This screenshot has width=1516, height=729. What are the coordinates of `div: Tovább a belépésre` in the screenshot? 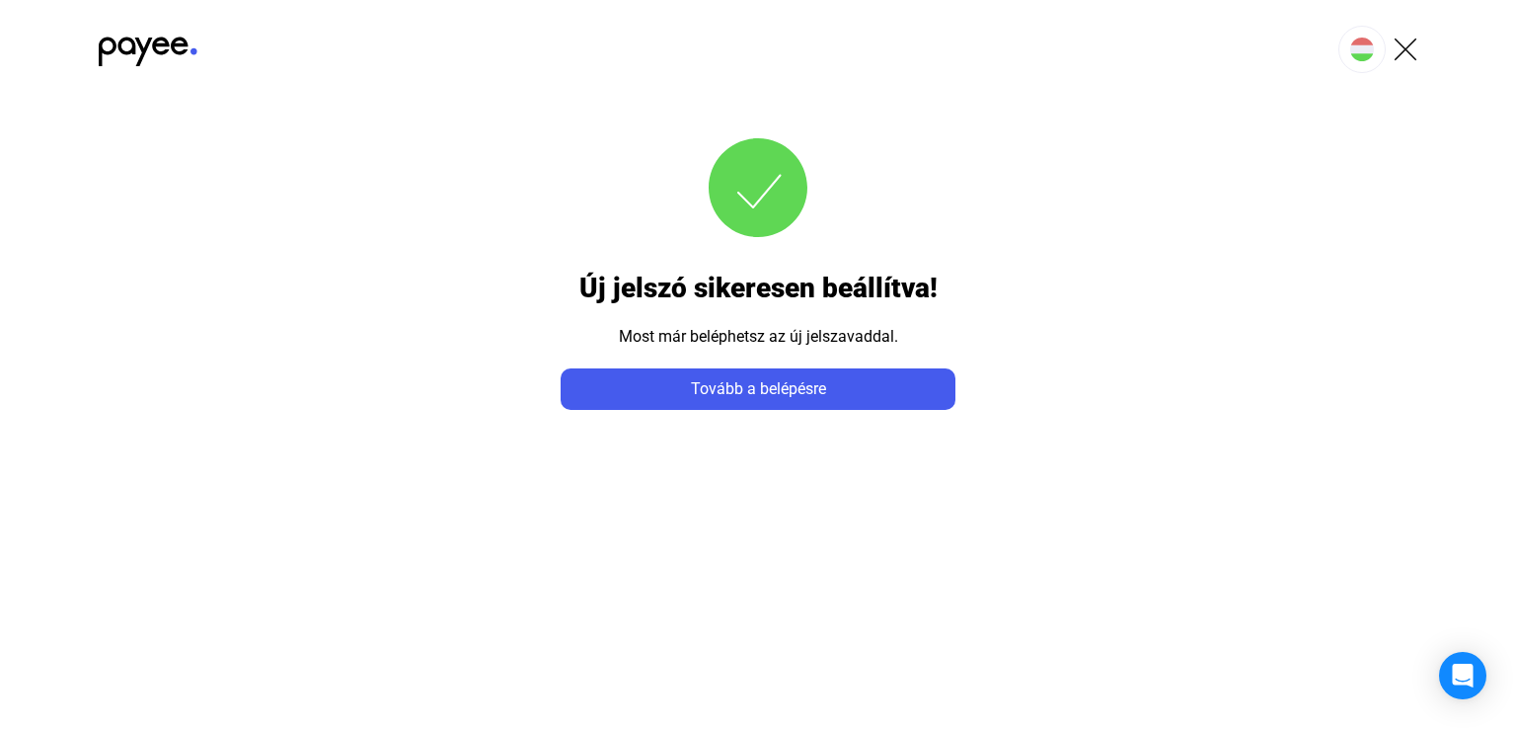 It's located at (758, 389).